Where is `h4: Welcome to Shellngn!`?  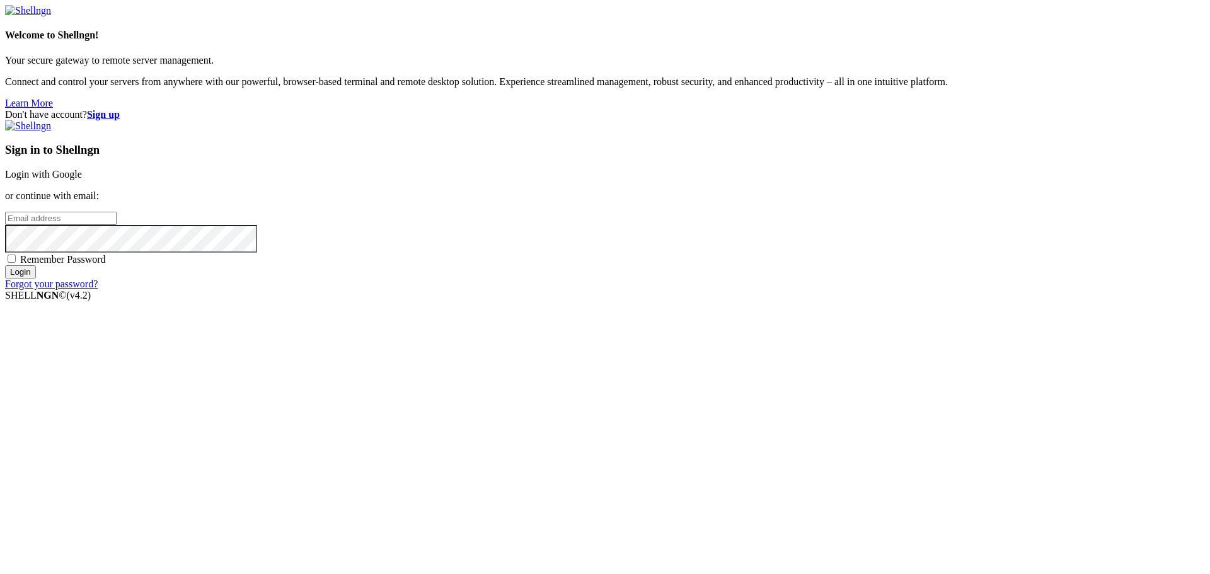
h4: Welcome to Shellngn! is located at coordinates (605, 35).